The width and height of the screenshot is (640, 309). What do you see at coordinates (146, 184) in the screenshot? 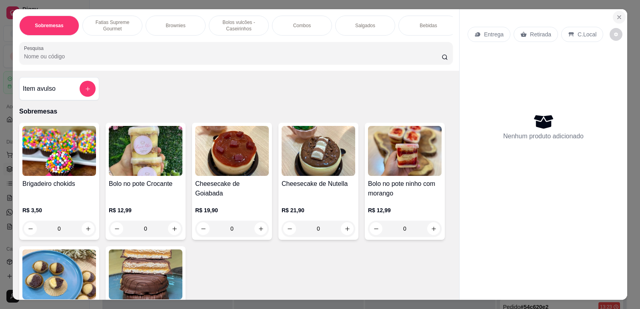
I see `h4: Bolo no pote Crocante` at bounding box center [146, 184].